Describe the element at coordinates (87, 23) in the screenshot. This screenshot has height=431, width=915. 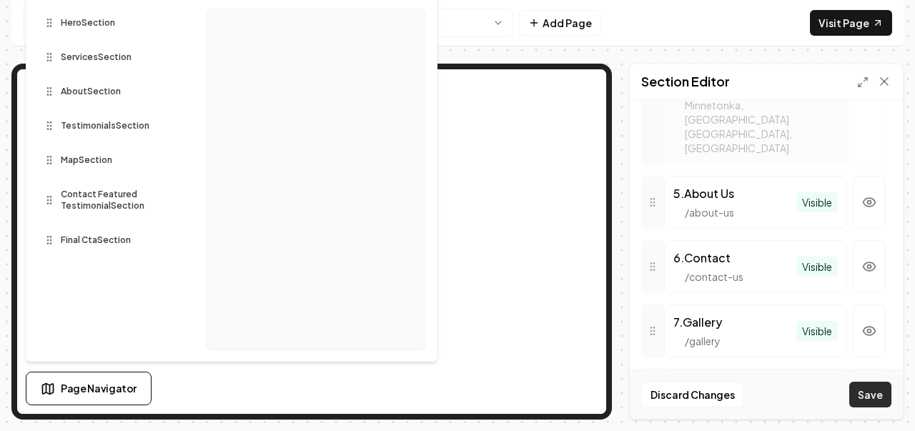
I see `div: HeroSection` at that location.